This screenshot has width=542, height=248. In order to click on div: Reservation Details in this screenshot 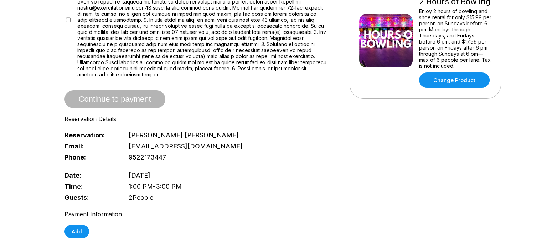, I will do `click(196, 119)`.